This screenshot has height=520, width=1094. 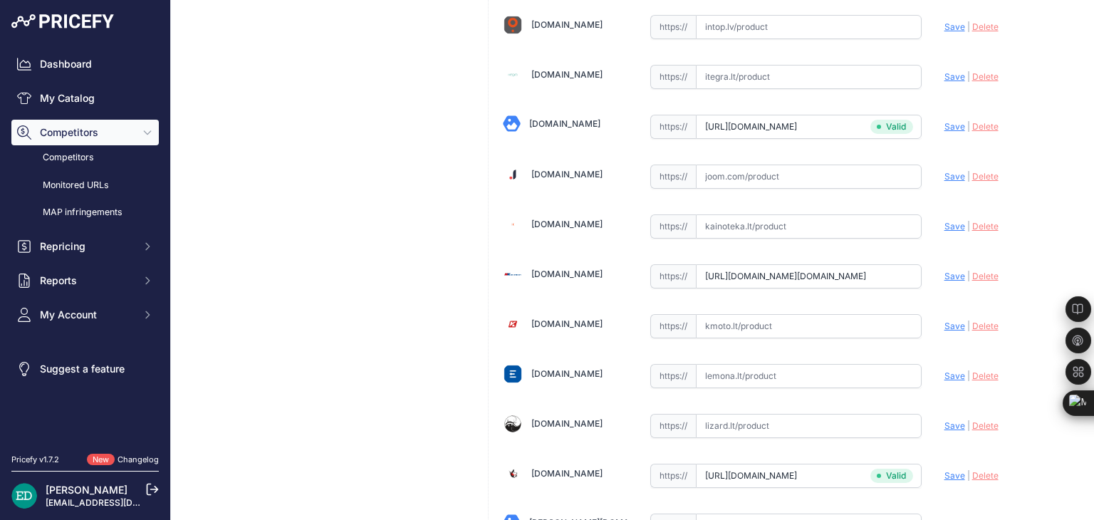 What do you see at coordinates (85, 369) in the screenshot?
I see `a: Suggest a feature` at bounding box center [85, 369].